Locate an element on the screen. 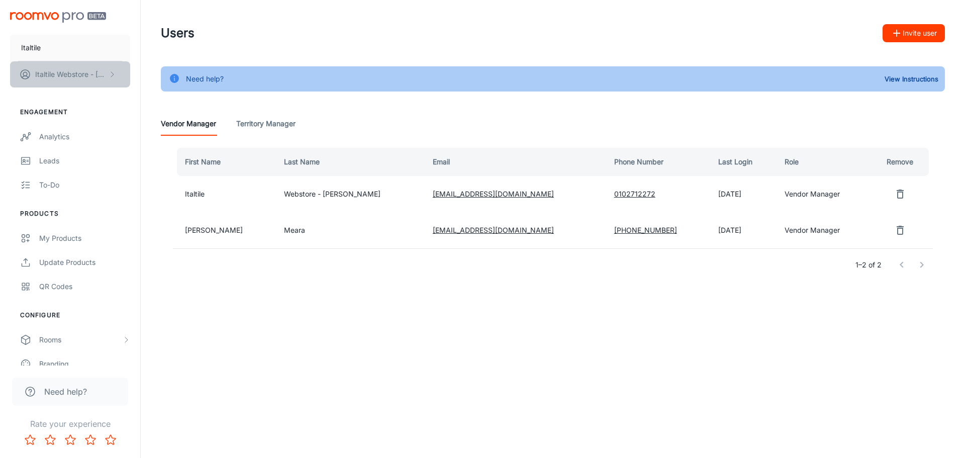 This screenshot has height=458, width=965. td: Italtile is located at coordinates (224, 194).